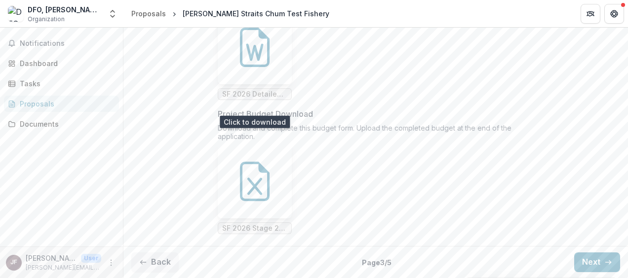  I want to click on p: Page 3 / 5, so click(376, 262).